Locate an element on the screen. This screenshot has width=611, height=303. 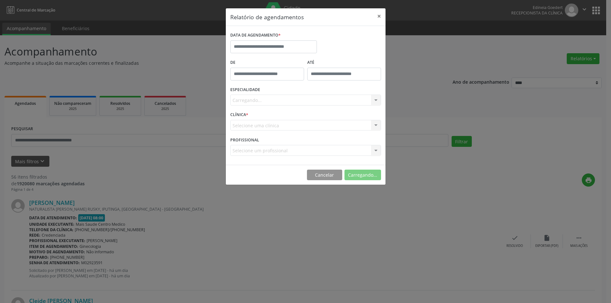
label: DATA DE AGENDAMENTO is located at coordinates (255, 35).